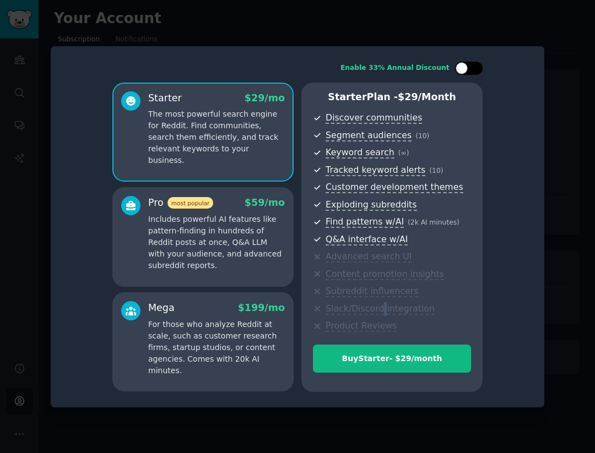  Describe the element at coordinates (371, 205) in the screenshot. I see `span: Exploding subreddits` at that location.